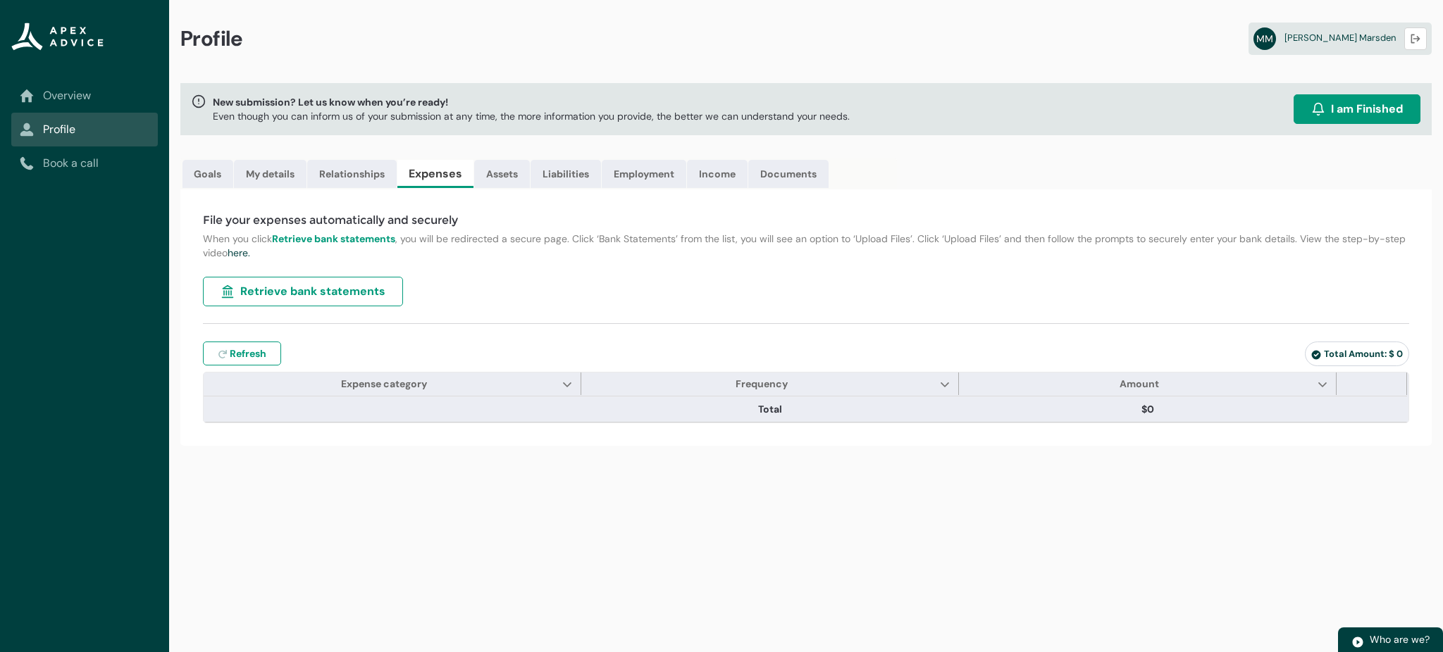  Describe the element at coordinates (717, 174) in the screenshot. I see `li: Income` at that location.